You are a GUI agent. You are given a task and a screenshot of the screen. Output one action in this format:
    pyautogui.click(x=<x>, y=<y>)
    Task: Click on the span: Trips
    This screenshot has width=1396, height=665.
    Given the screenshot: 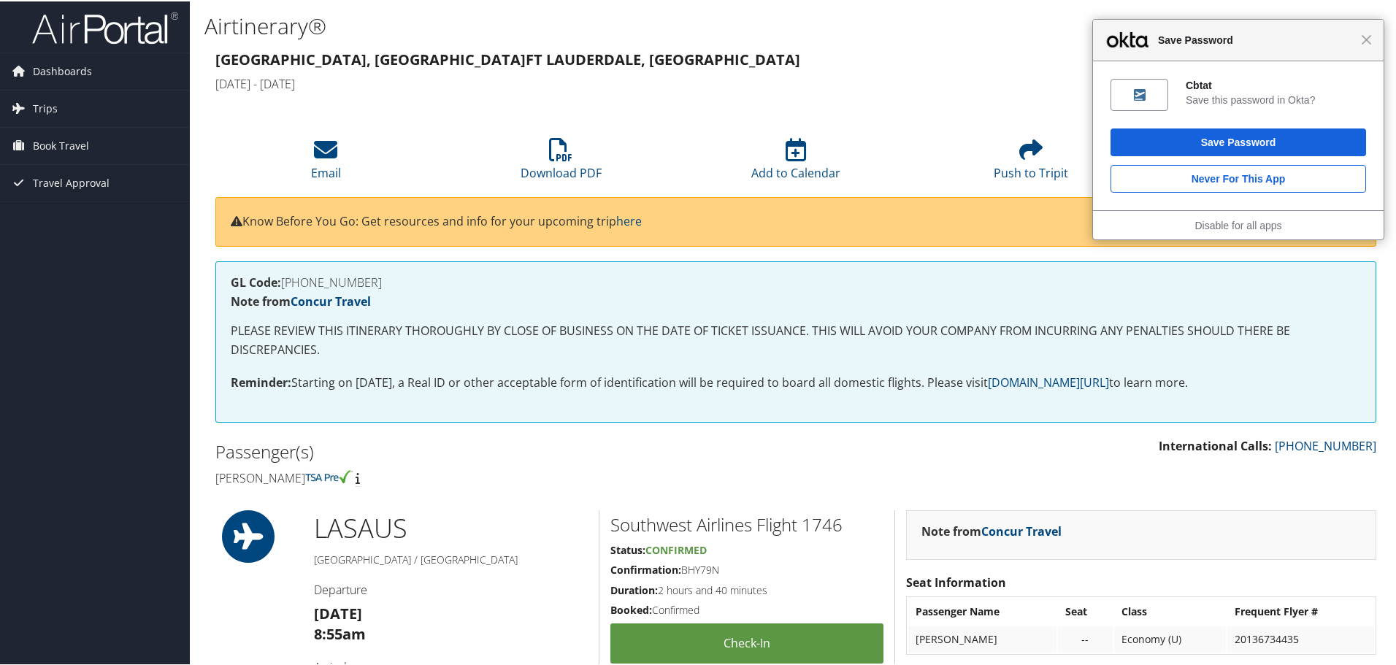 What is the action you would take?
    pyautogui.click(x=45, y=107)
    